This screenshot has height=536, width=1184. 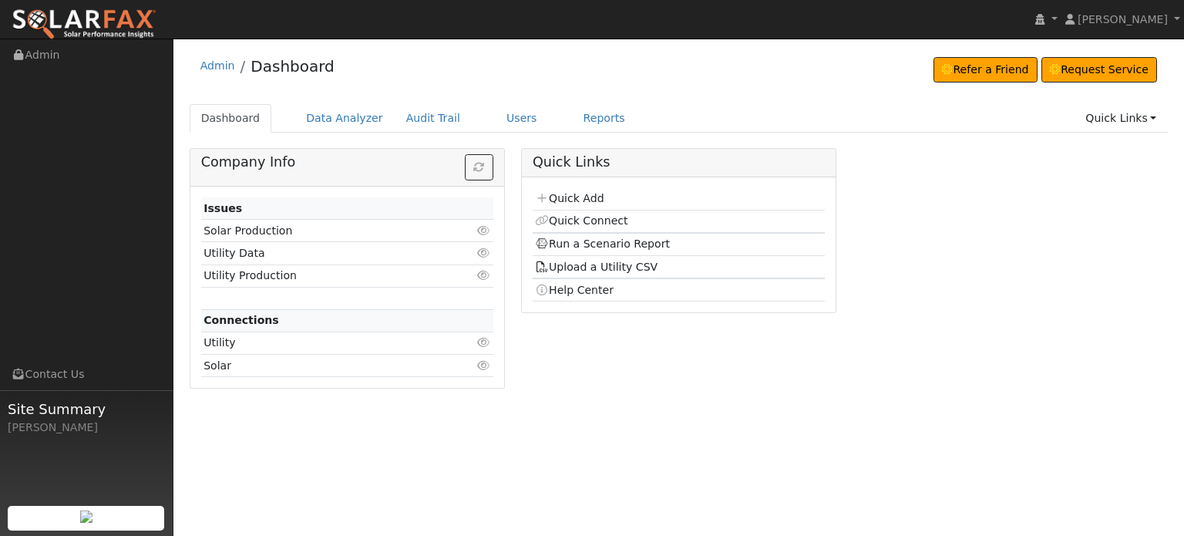 What do you see at coordinates (569, 198) in the screenshot?
I see `a: Quick Add` at bounding box center [569, 198].